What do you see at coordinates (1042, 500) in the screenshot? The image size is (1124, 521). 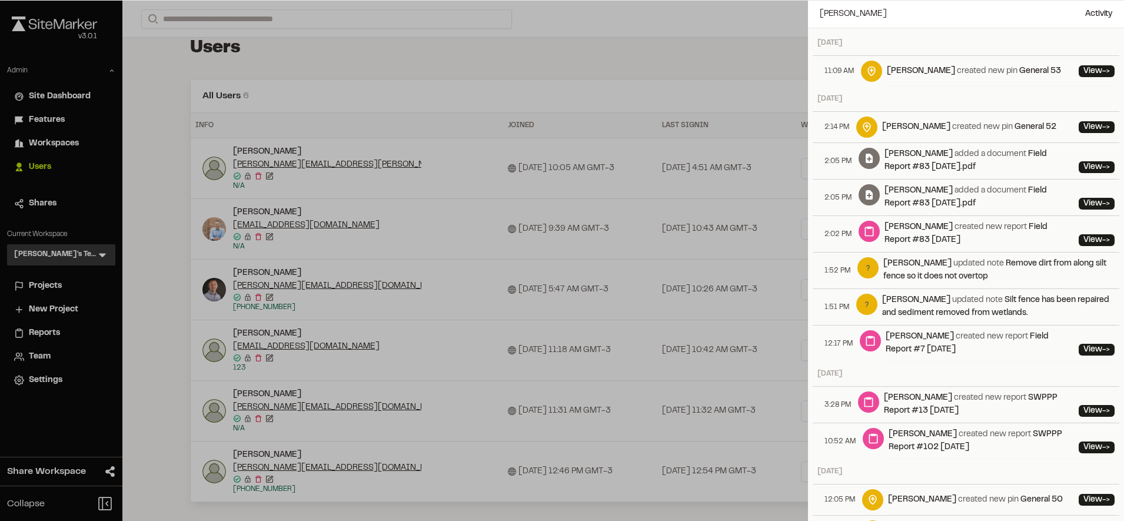 I see `a: General 50` at bounding box center [1042, 500].